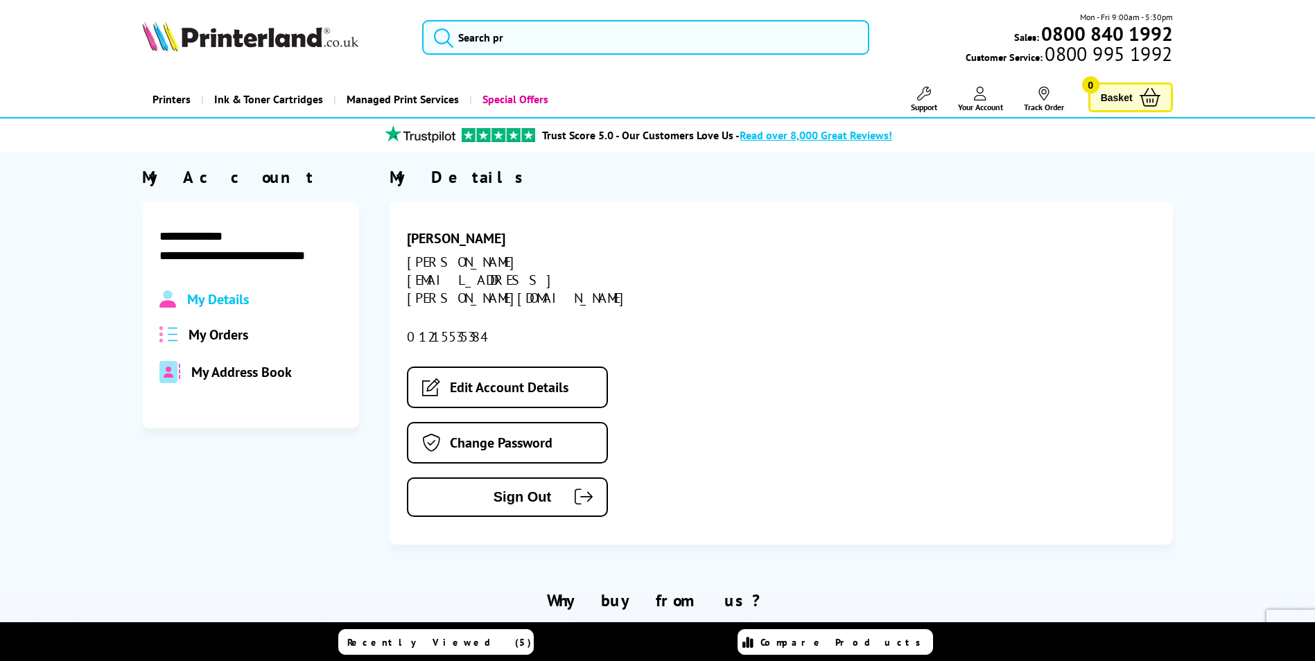  What do you see at coordinates (490, 497) in the screenshot?
I see `span: Sign Out` at bounding box center [490, 497].